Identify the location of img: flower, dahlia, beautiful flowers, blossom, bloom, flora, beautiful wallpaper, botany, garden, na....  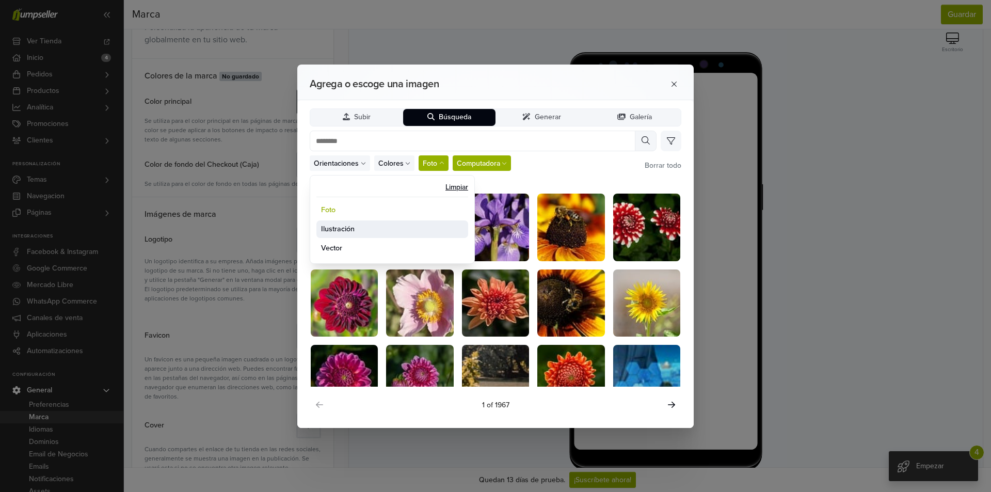
(344, 303).